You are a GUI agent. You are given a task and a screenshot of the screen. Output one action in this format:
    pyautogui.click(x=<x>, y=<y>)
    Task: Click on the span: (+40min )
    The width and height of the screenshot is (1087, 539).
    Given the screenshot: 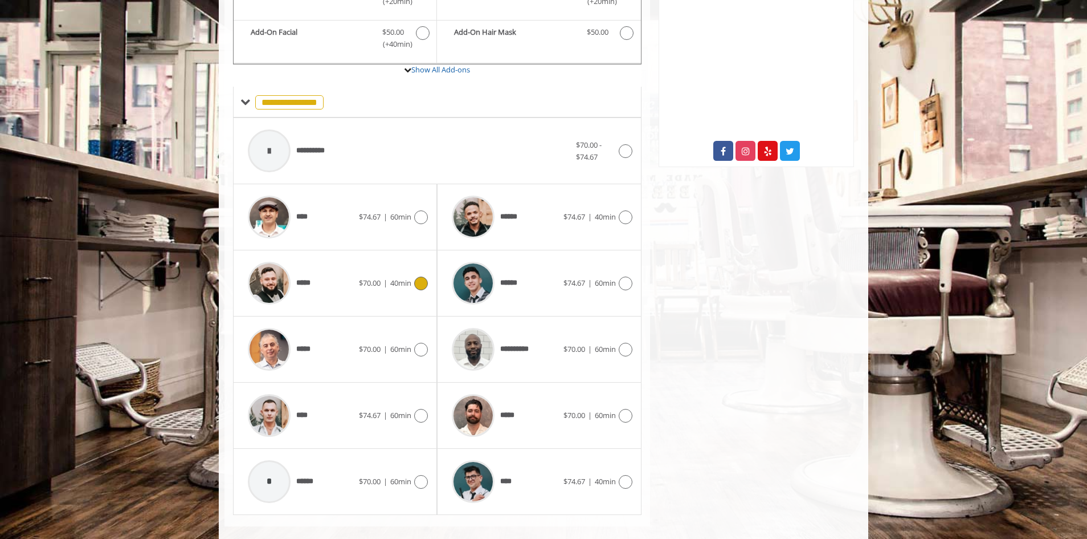 What is the action you would take?
    pyautogui.click(x=393, y=44)
    